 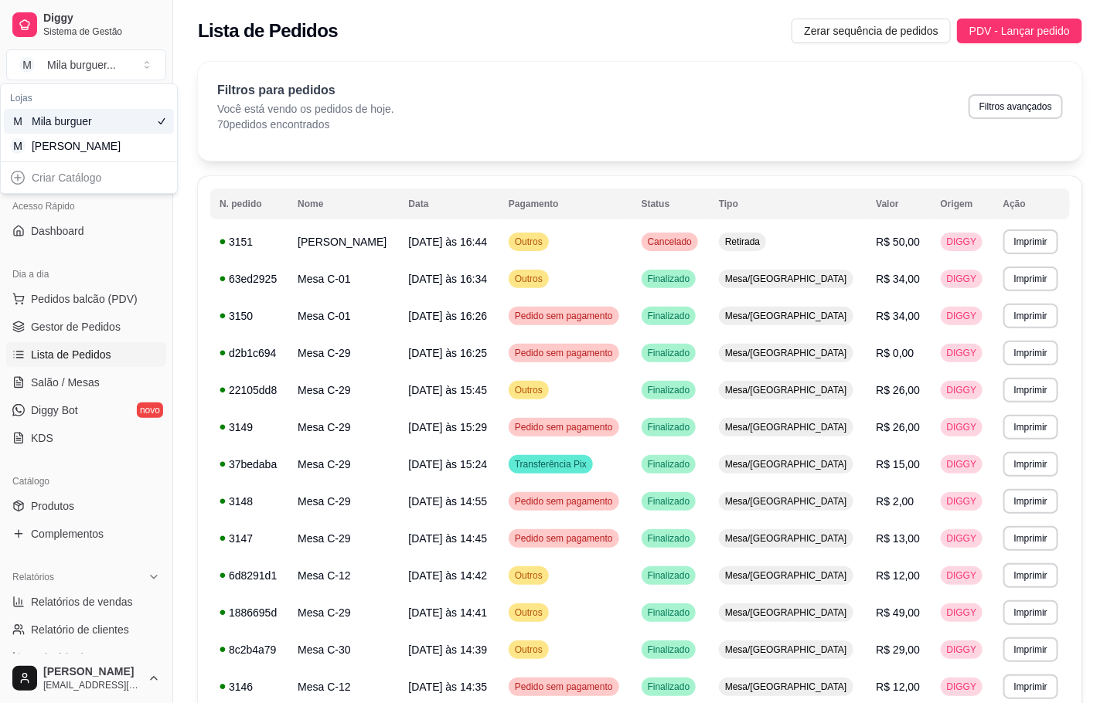 I want to click on p: Filtros para pedidos, so click(x=305, y=90).